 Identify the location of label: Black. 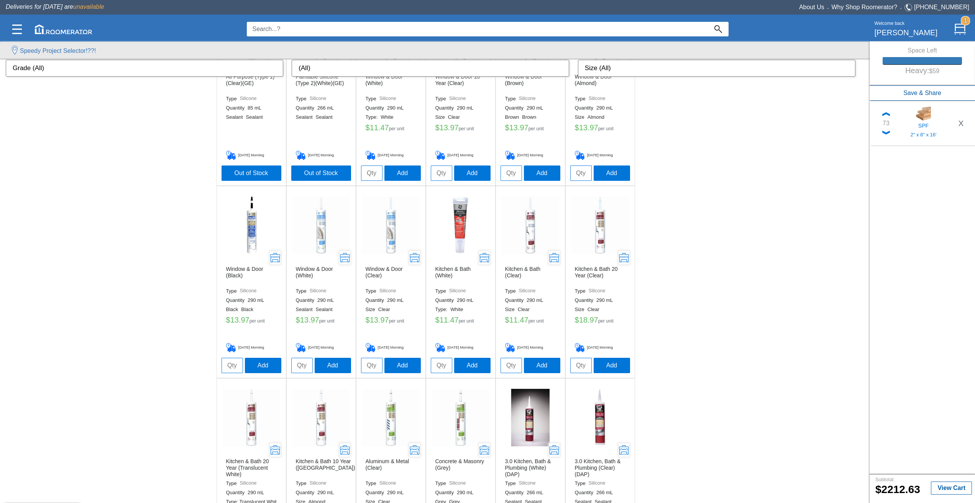
(234, 310).